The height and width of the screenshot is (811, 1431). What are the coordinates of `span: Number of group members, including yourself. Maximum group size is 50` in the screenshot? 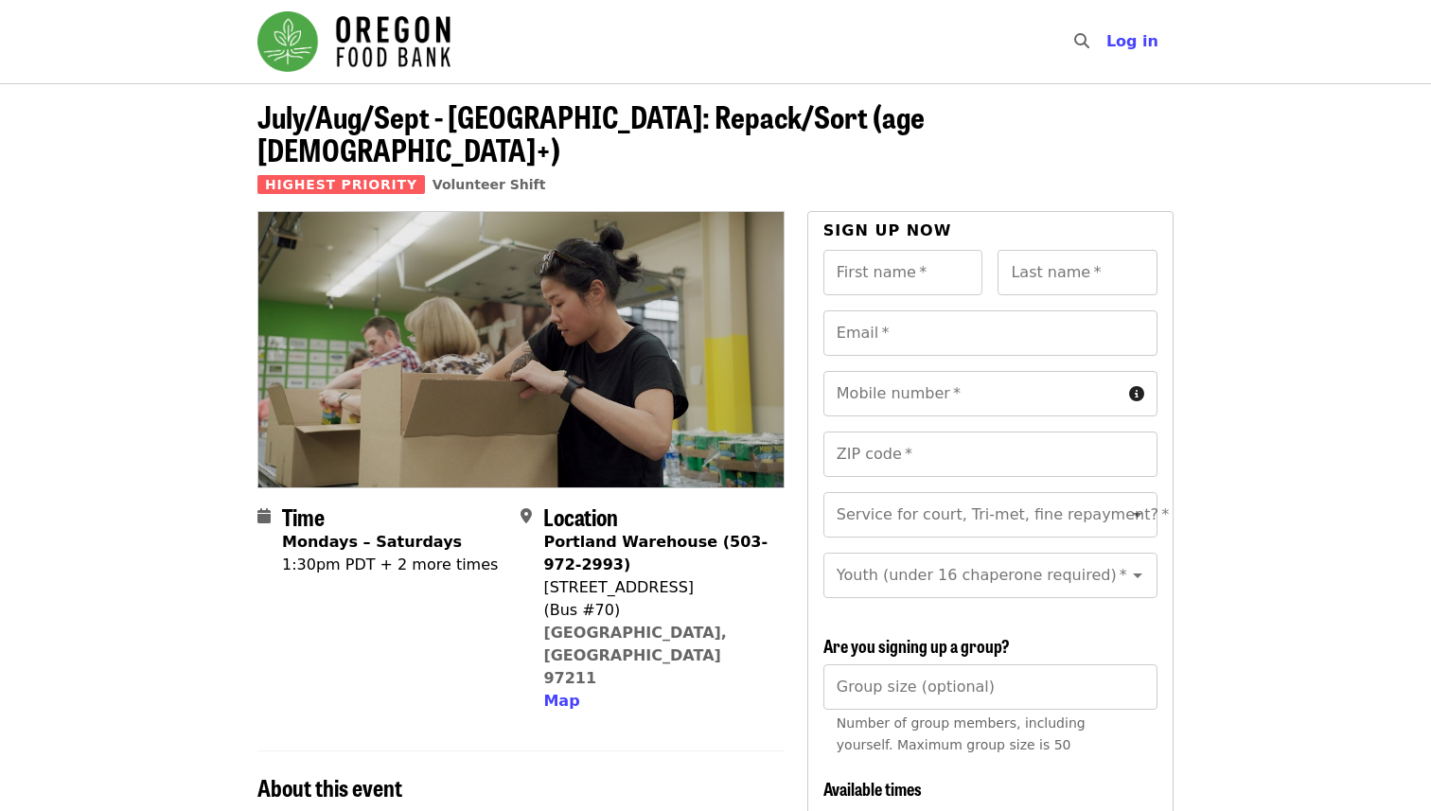 It's located at (960, 733).